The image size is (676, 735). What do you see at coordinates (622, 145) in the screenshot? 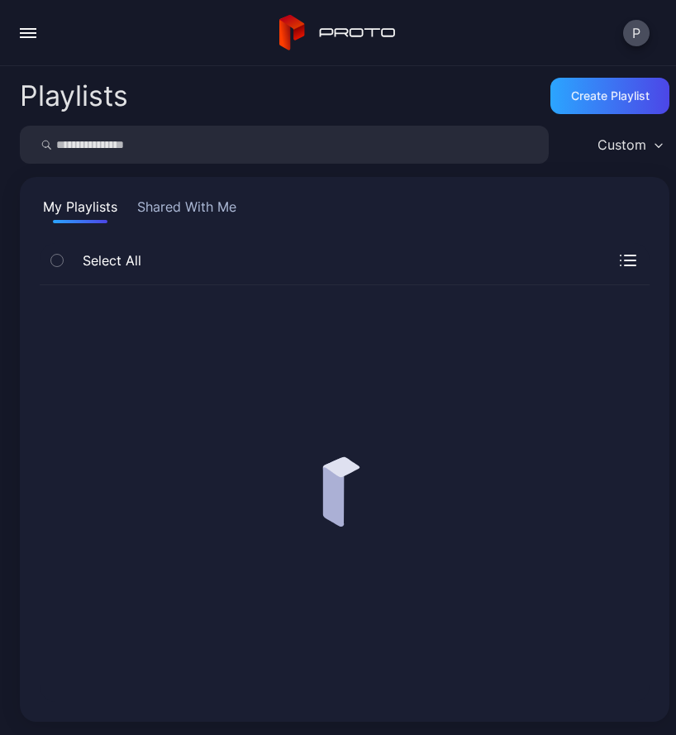
I see `div: Custom` at bounding box center [622, 145].